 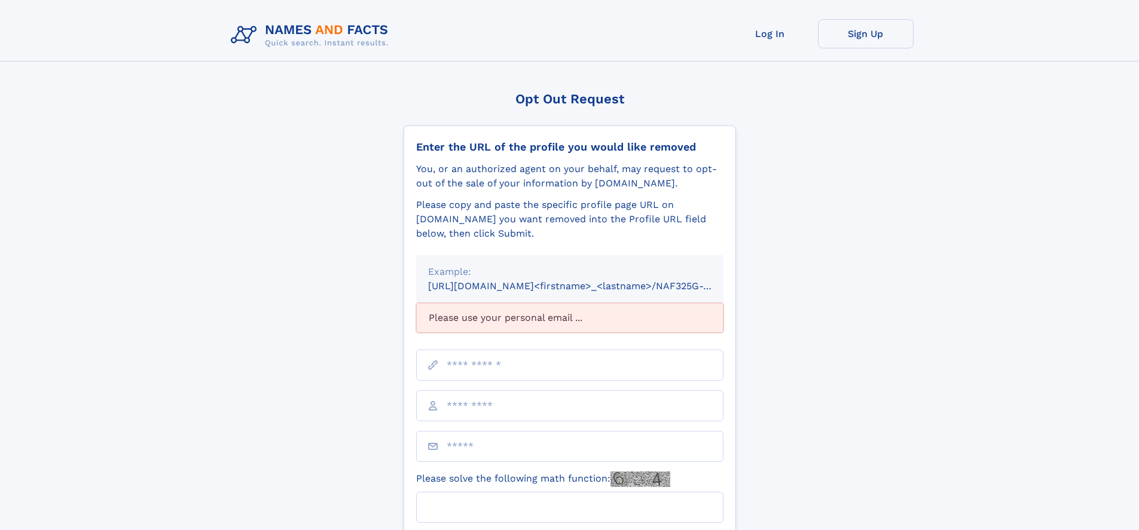 I want to click on div: You, or an authorized agent on your behalf, may request to opt-out of the sale of your informatio..., so click(x=570, y=176).